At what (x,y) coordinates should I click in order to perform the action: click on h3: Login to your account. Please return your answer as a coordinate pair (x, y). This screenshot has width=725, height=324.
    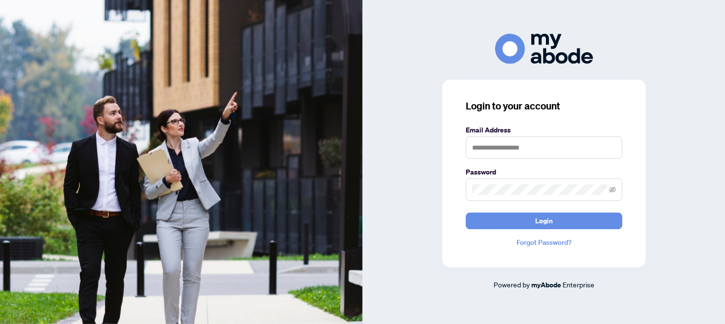
    Looking at the image, I should click on (544, 106).